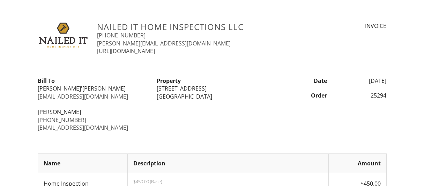 The height and width of the screenshot is (186, 424). What do you see at coordinates (301, 81) in the screenshot?
I see `div: Date` at bounding box center [301, 81].